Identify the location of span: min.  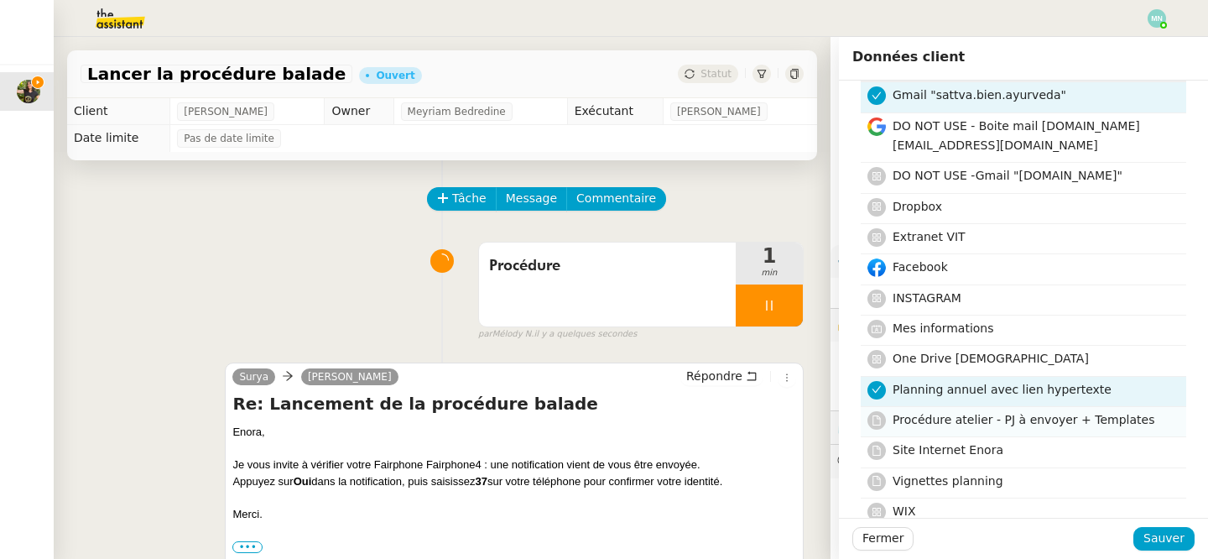
(769, 273).